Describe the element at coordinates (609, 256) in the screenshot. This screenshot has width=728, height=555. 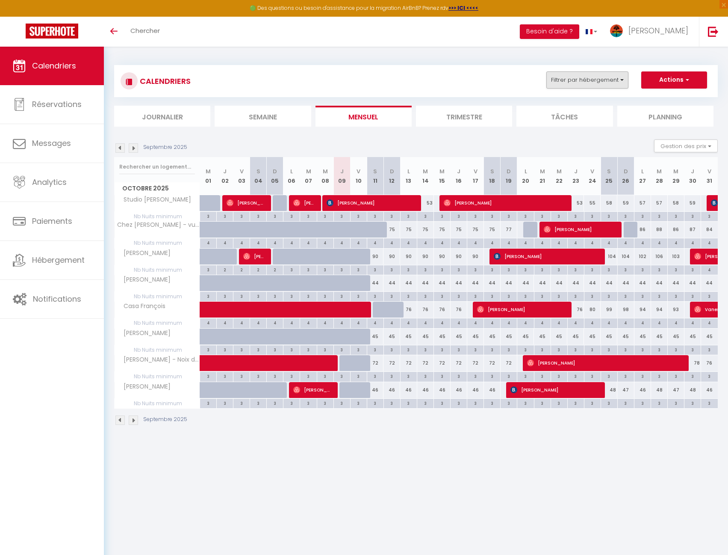
I see `div: 104` at that location.